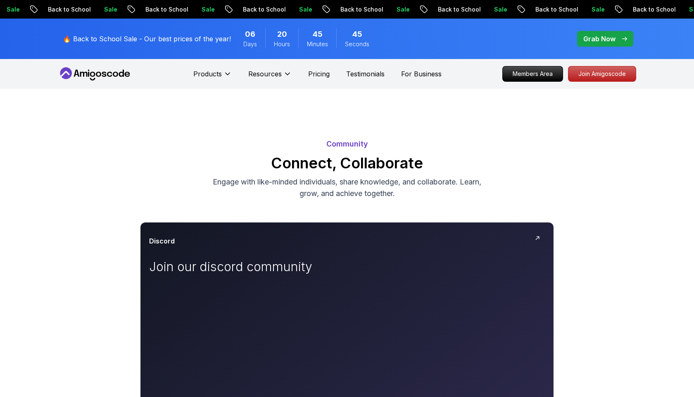 This screenshot has height=397, width=694. Describe the element at coordinates (212, 77) in the screenshot. I see `button: Products` at that location.